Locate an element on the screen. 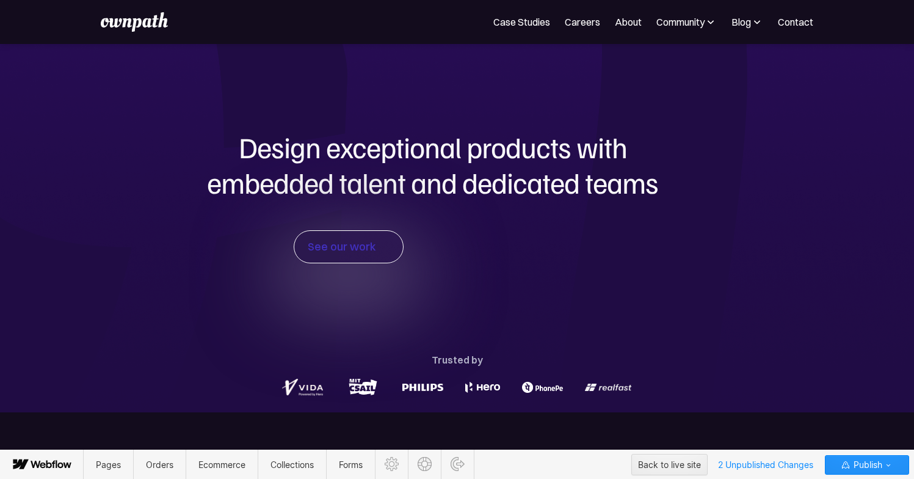  span: Pages is located at coordinates (108, 464).